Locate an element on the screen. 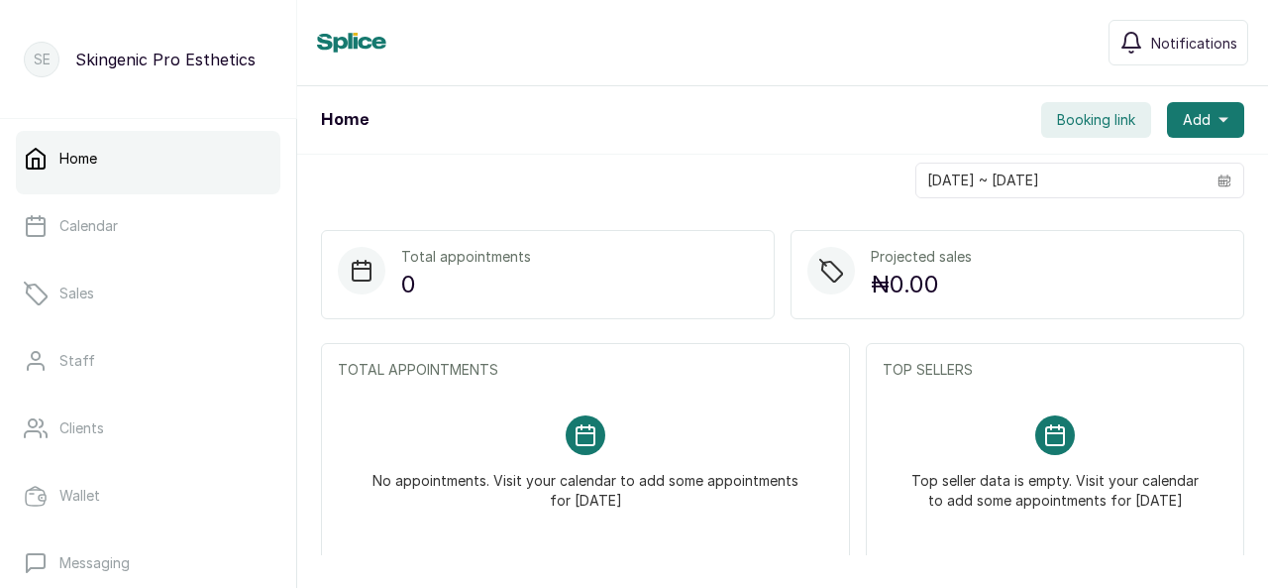 This screenshot has height=588, width=1268. p: Clients is located at coordinates (81, 428).